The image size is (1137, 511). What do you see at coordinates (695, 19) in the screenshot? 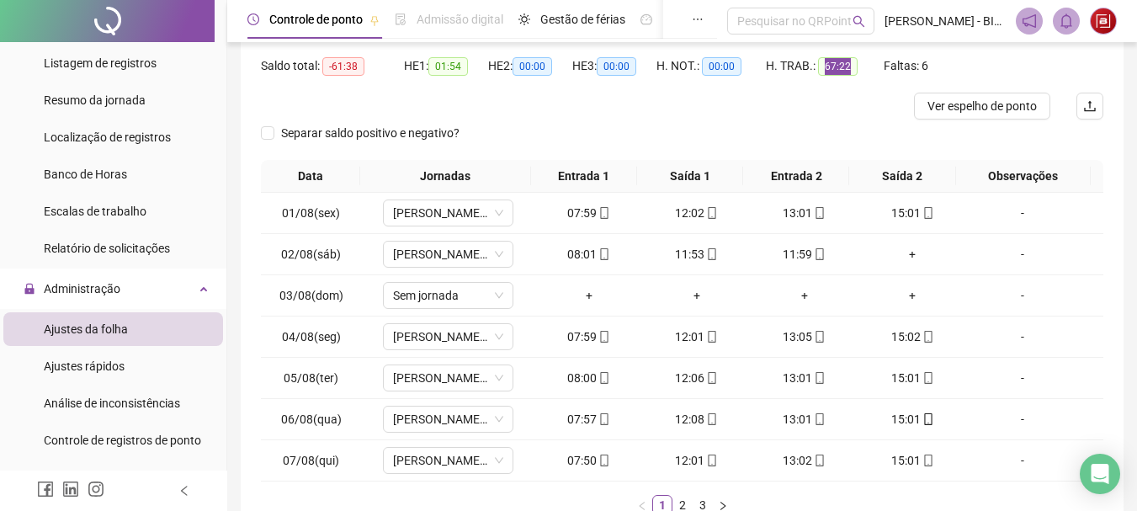
I see `span: Painel do DP` at bounding box center [695, 19].